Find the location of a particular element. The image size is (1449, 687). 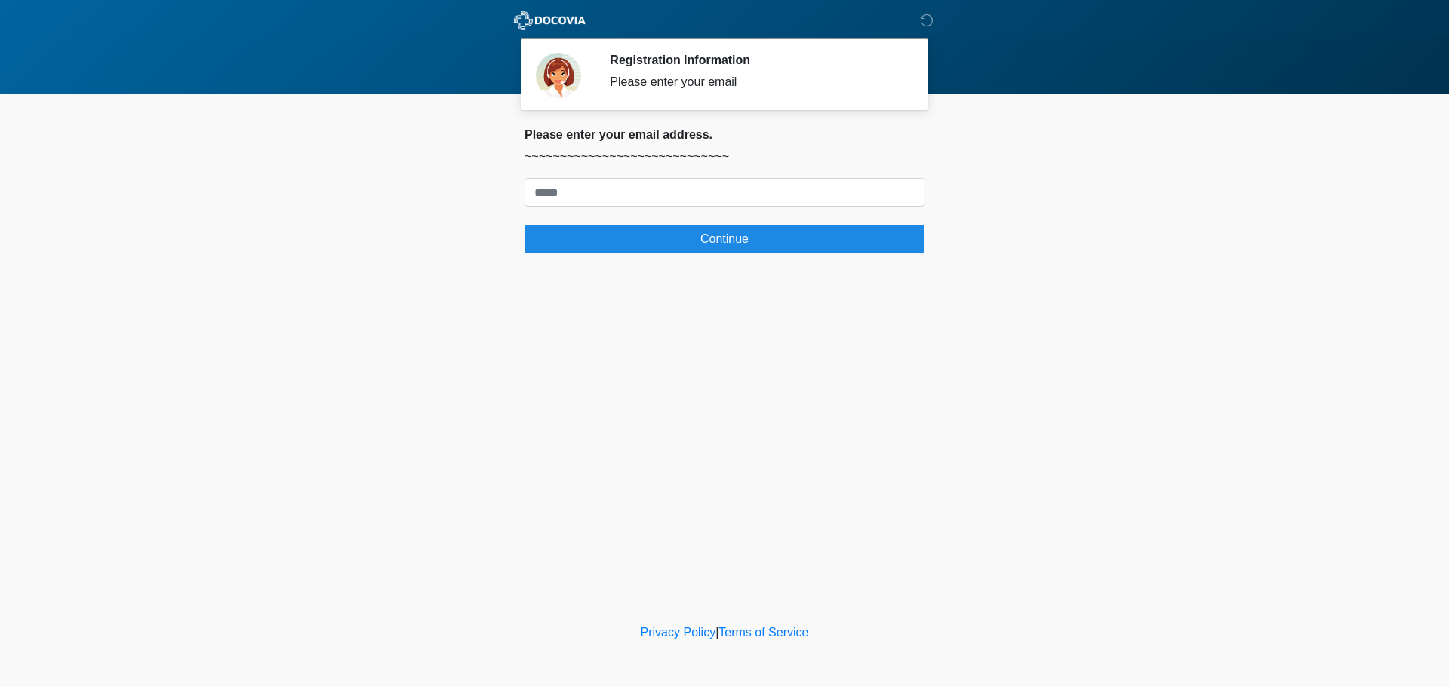

h2: Registration Information is located at coordinates (755, 60).